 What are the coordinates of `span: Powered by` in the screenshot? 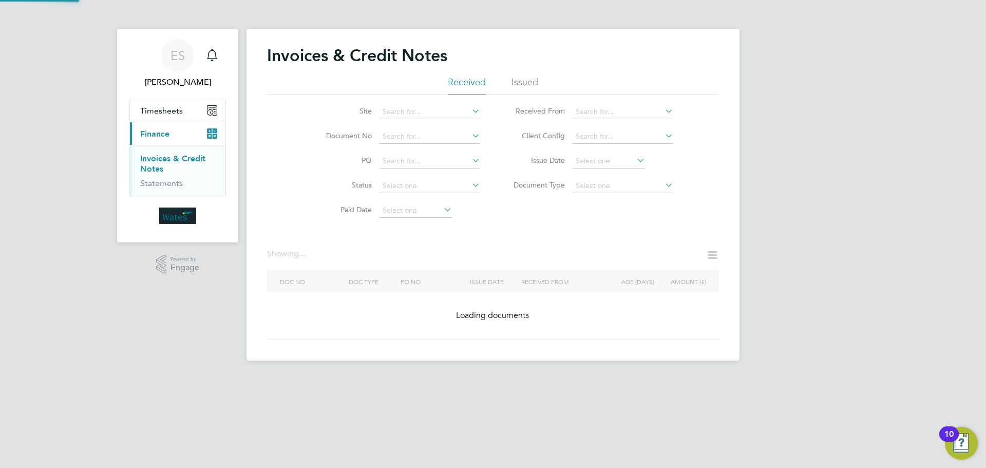 It's located at (185, 259).